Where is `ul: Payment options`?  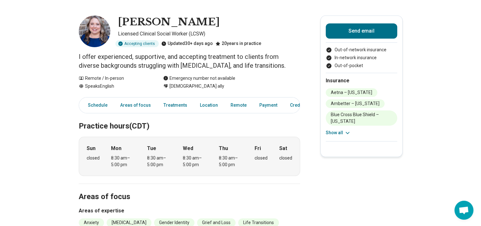 ul: Payment options is located at coordinates (361, 58).